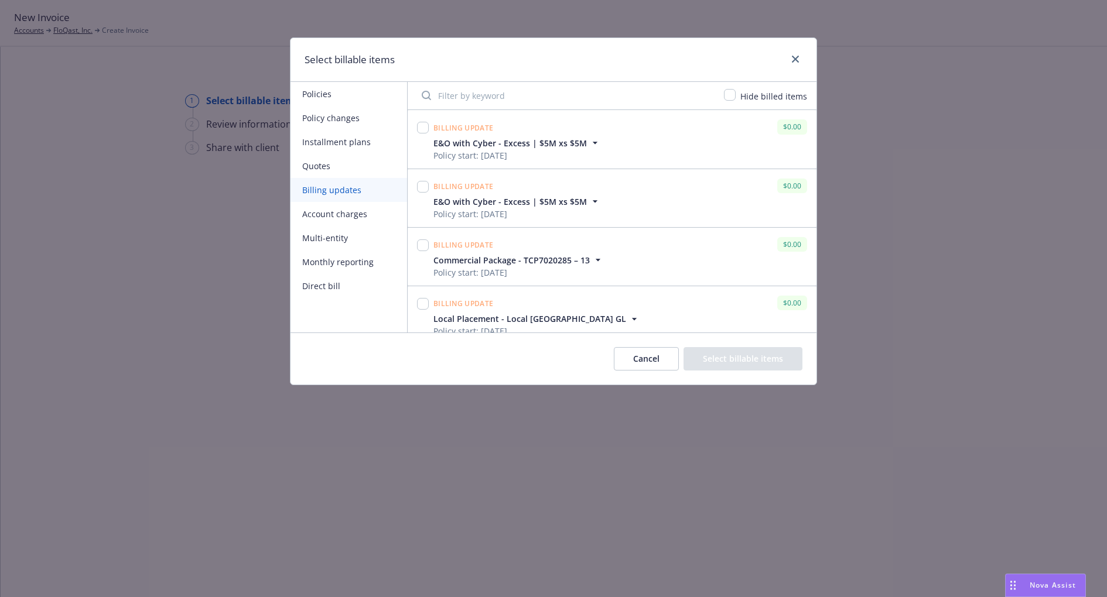 The image size is (1107, 597). Describe the element at coordinates (349, 166) in the screenshot. I see `button: Quotes` at that location.